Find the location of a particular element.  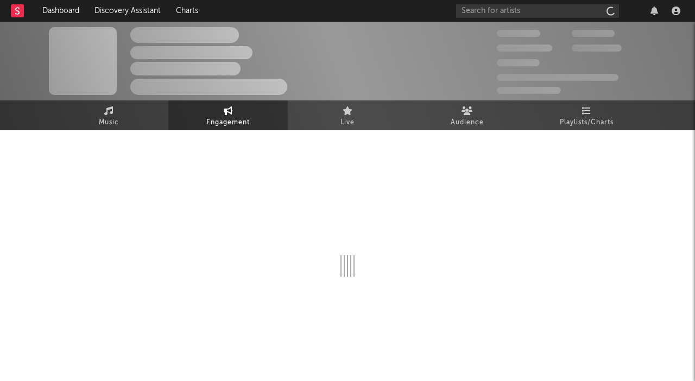

a: Music is located at coordinates (109, 115).